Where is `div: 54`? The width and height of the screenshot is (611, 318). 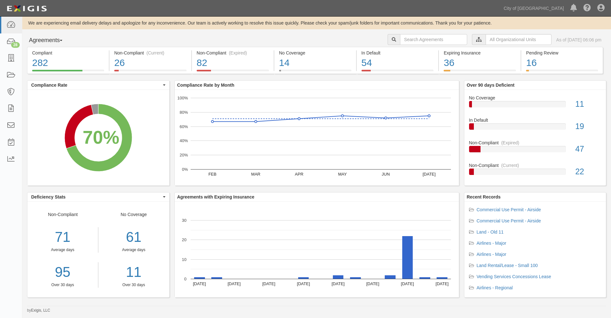
div: 54 is located at coordinates (397, 63).